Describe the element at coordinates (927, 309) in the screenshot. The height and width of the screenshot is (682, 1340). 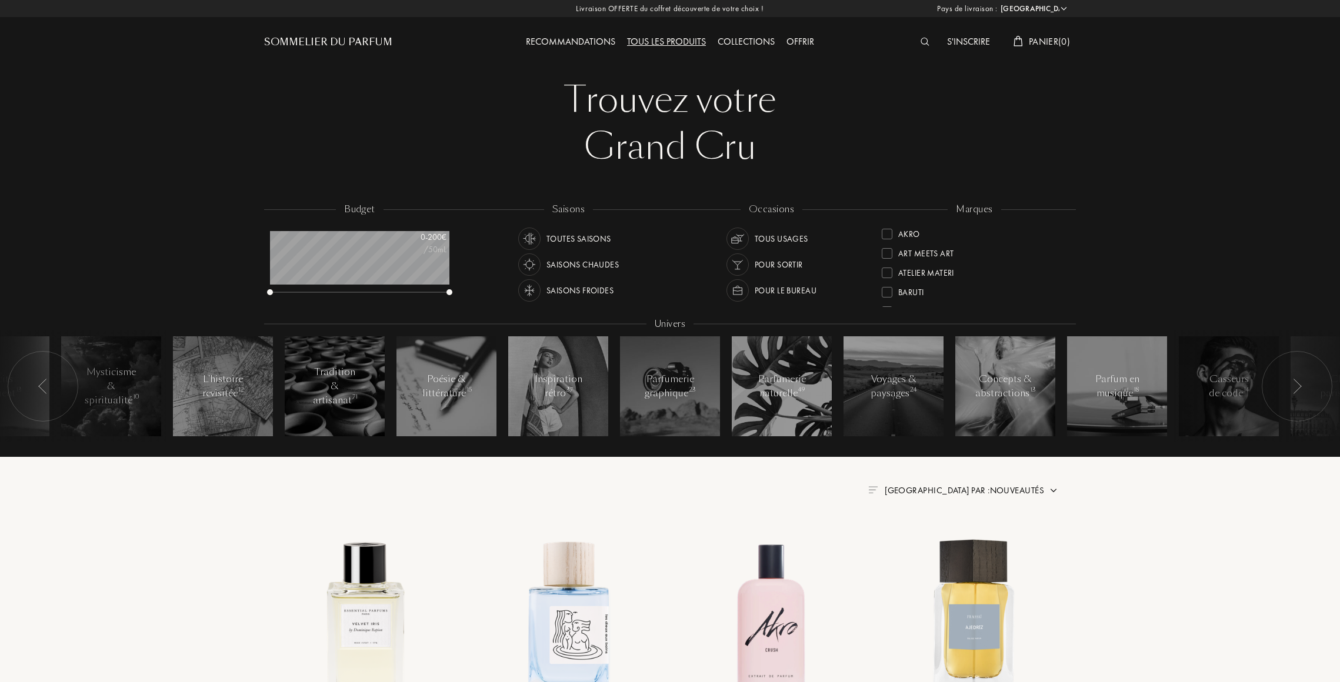
I see `div: Binet-Papillon` at that location.